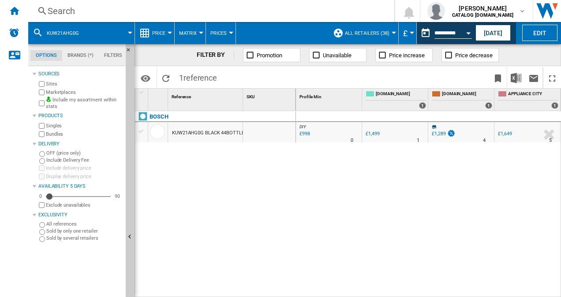 The width and height of the screenshot is (561, 297). I want to click on label: Singles, so click(84, 126).